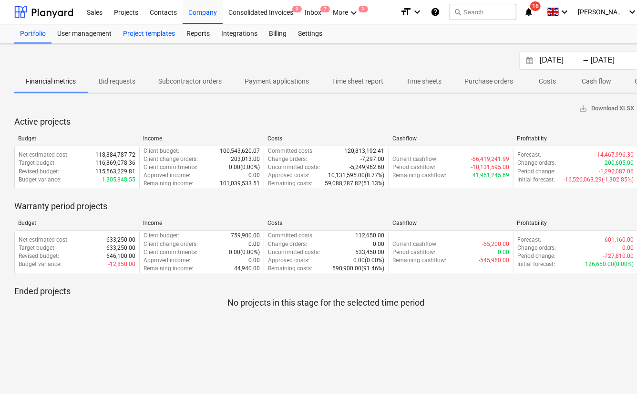 This screenshot has height=394, width=637. Describe the element at coordinates (240, 151) in the screenshot. I see `p: 100,543,620.07` at that location.